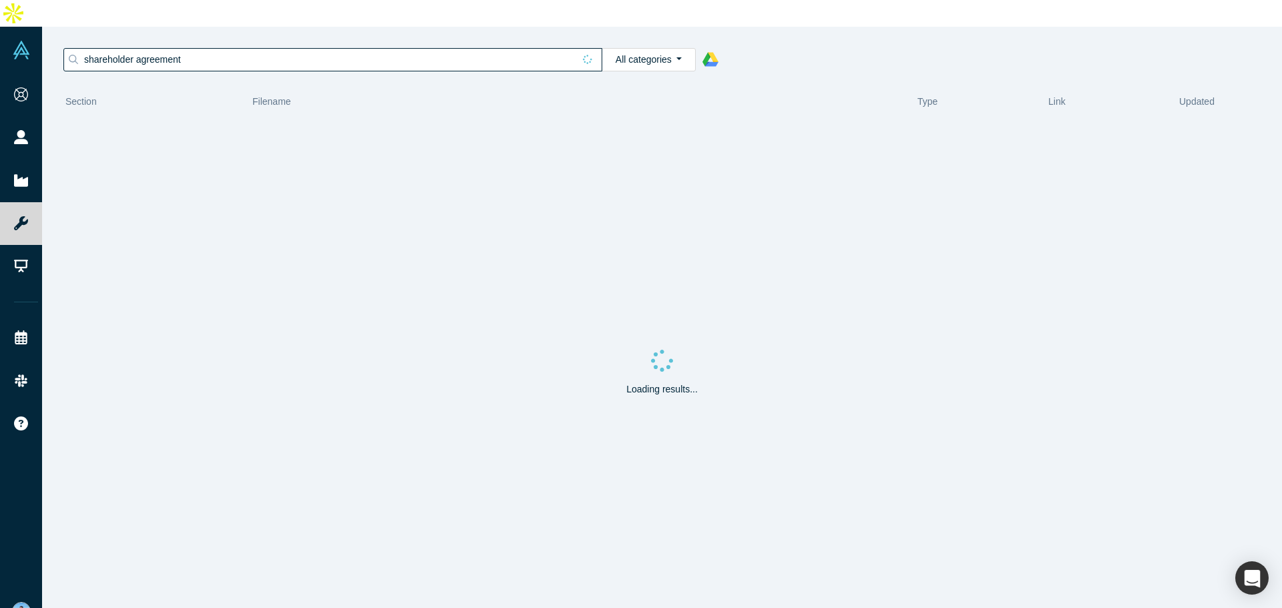 The height and width of the screenshot is (608, 1282). Describe the element at coordinates (648, 59) in the screenshot. I see `button: All categories` at that location.